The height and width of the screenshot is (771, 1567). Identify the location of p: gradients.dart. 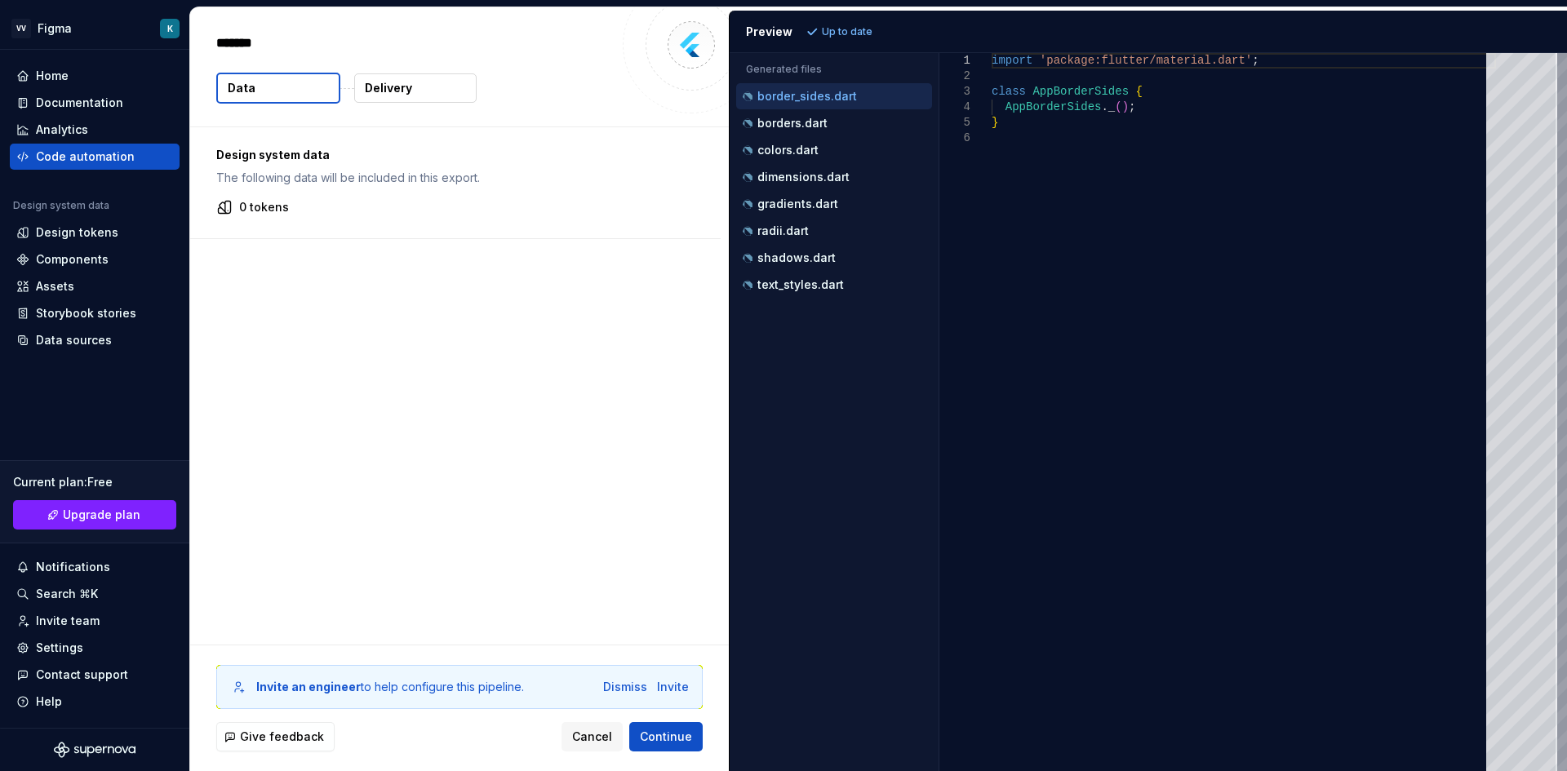
(797, 204).